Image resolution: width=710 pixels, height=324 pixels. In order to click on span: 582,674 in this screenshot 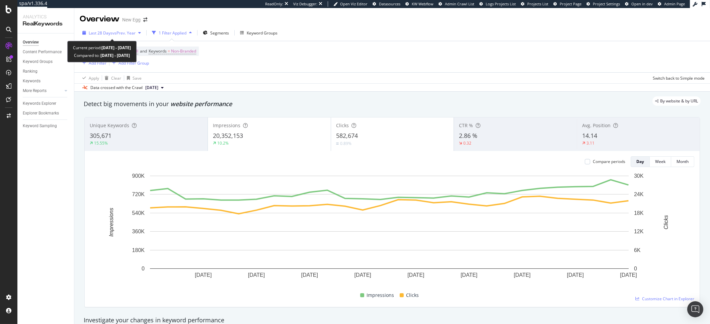, I will do `click(347, 136)`.